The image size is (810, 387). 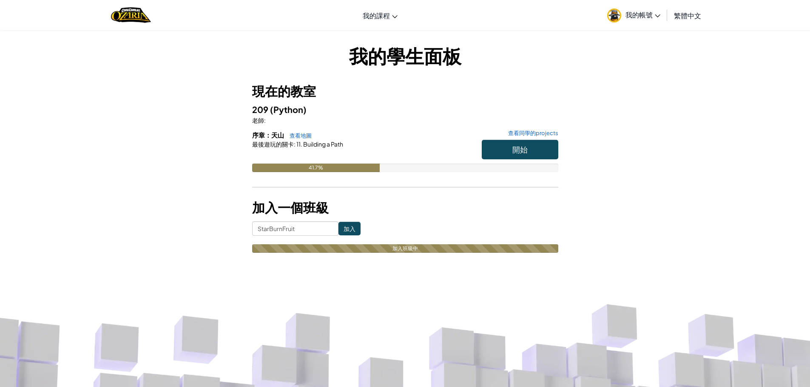 What do you see at coordinates (258, 120) in the screenshot?
I see `span: 老師` at bounding box center [258, 120].